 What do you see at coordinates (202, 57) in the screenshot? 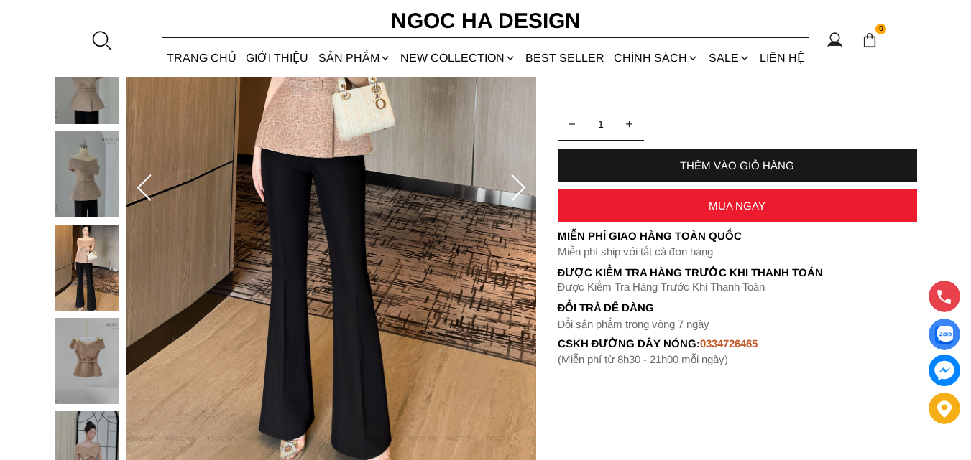
I see `a: TRANG CHỦ` at bounding box center [202, 57].